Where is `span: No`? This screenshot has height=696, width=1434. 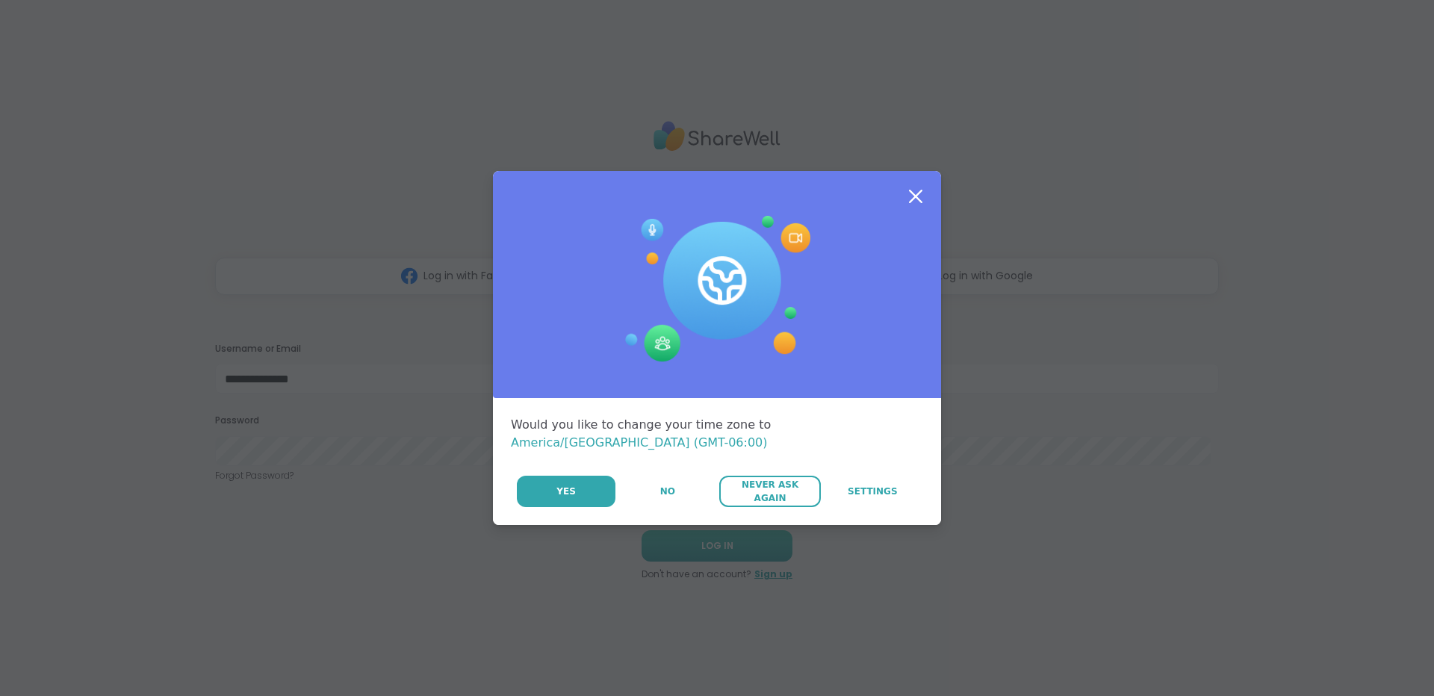
span: No is located at coordinates (668, 492).